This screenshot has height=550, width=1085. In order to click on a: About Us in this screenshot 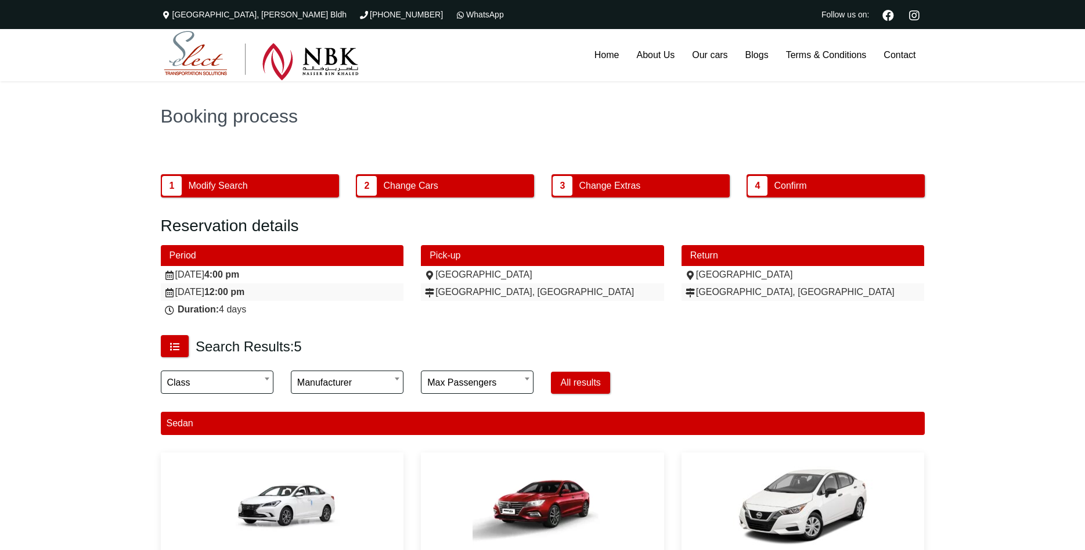, I will do `click(656, 55)`.